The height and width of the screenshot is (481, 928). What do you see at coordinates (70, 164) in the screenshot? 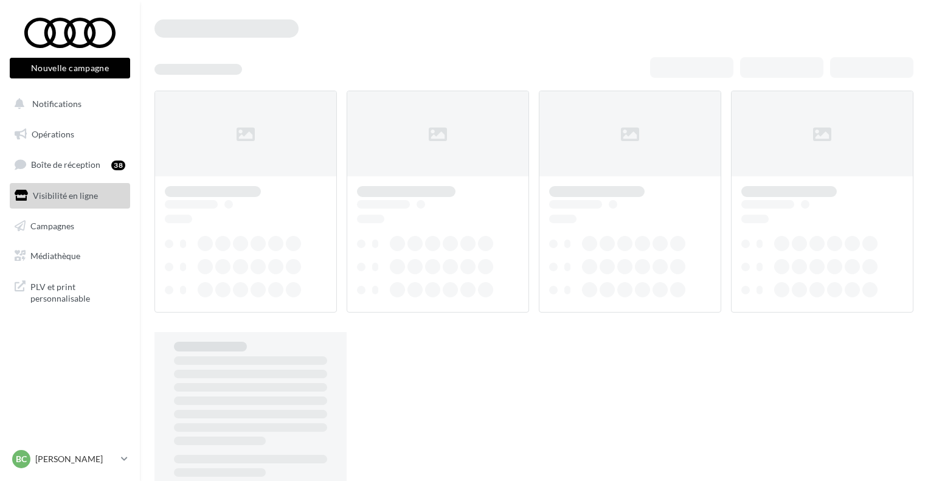
I see `a: Boîte de réception38` at bounding box center [70, 164].